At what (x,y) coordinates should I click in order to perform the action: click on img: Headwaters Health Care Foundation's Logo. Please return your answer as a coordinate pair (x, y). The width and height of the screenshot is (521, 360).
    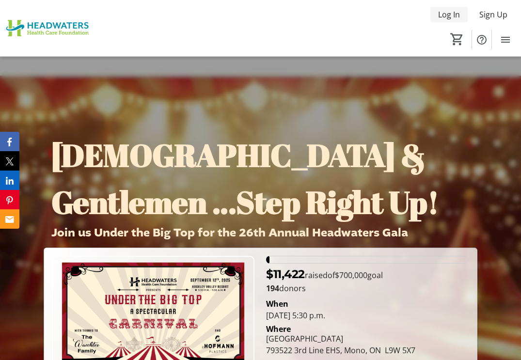
    Looking at the image, I should click on (49, 28).